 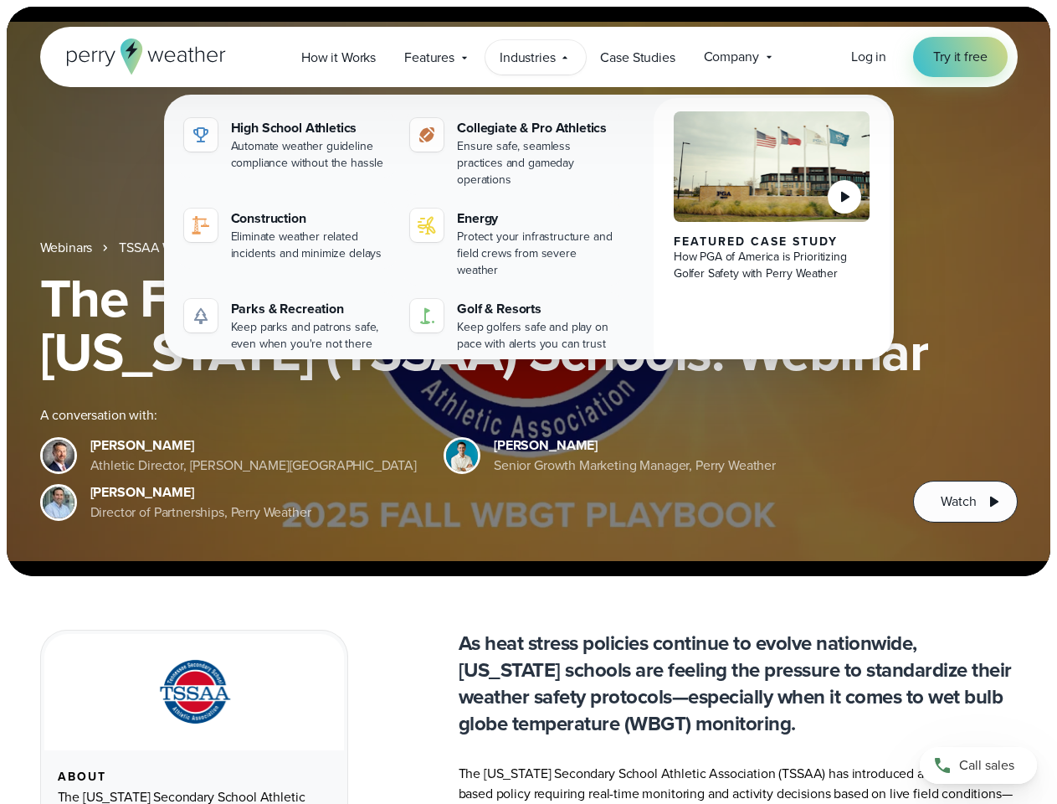 What do you see at coordinates (772, 235) in the screenshot?
I see `a: PGA of America, Frisco Campus Featured Case Study How PGA of America is Prioritizing Golfer Safet...` at bounding box center [772, 235].